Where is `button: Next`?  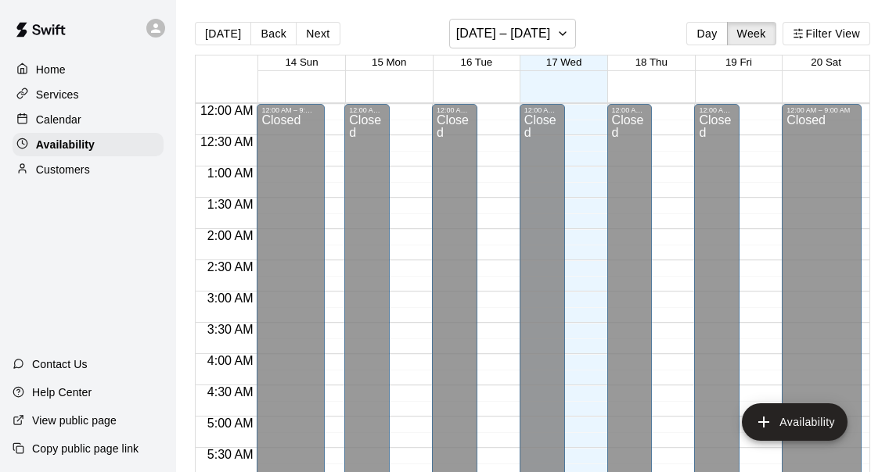
button: Next is located at coordinates (318, 34).